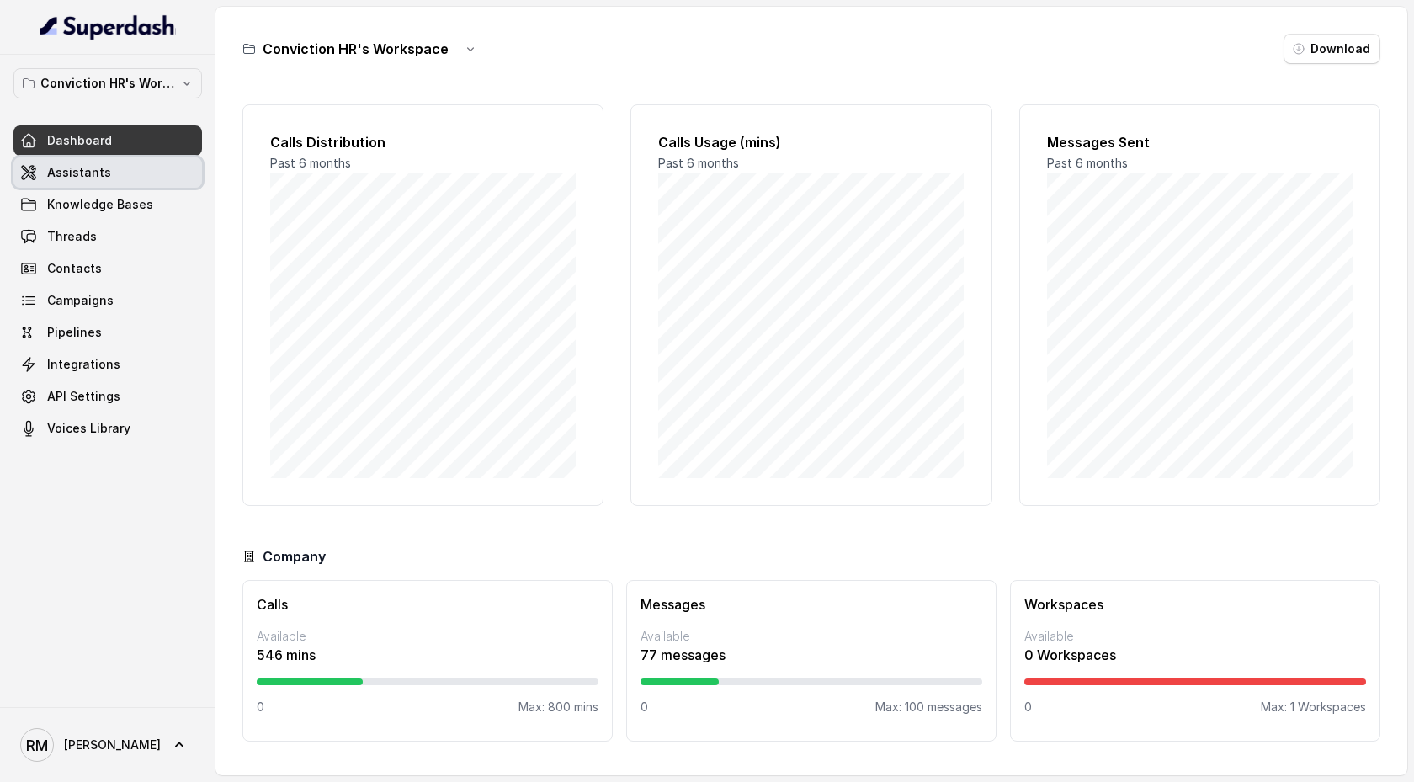 The height and width of the screenshot is (782, 1414). What do you see at coordinates (423, 142) in the screenshot?
I see `h2: Calls Distribution` at bounding box center [423, 142].